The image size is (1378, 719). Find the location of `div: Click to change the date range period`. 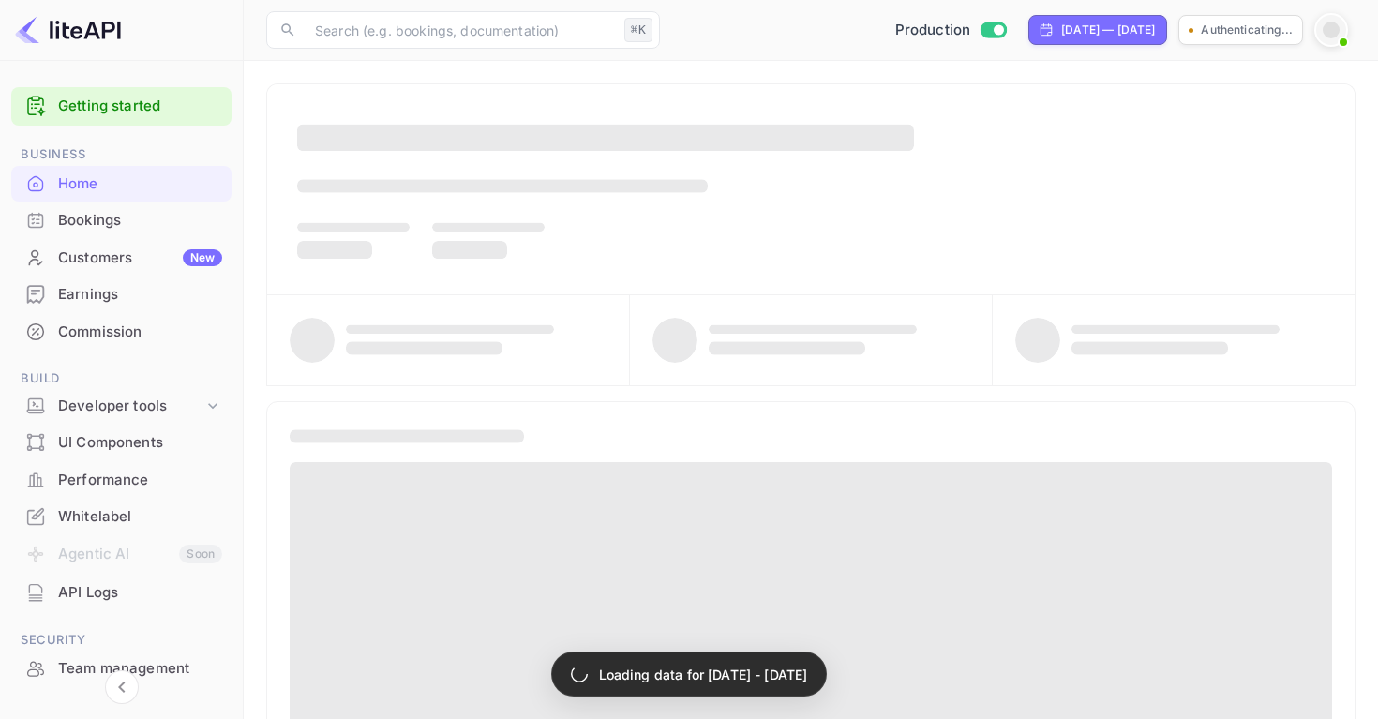

div: Click to change the date range period is located at coordinates (1098, 30).